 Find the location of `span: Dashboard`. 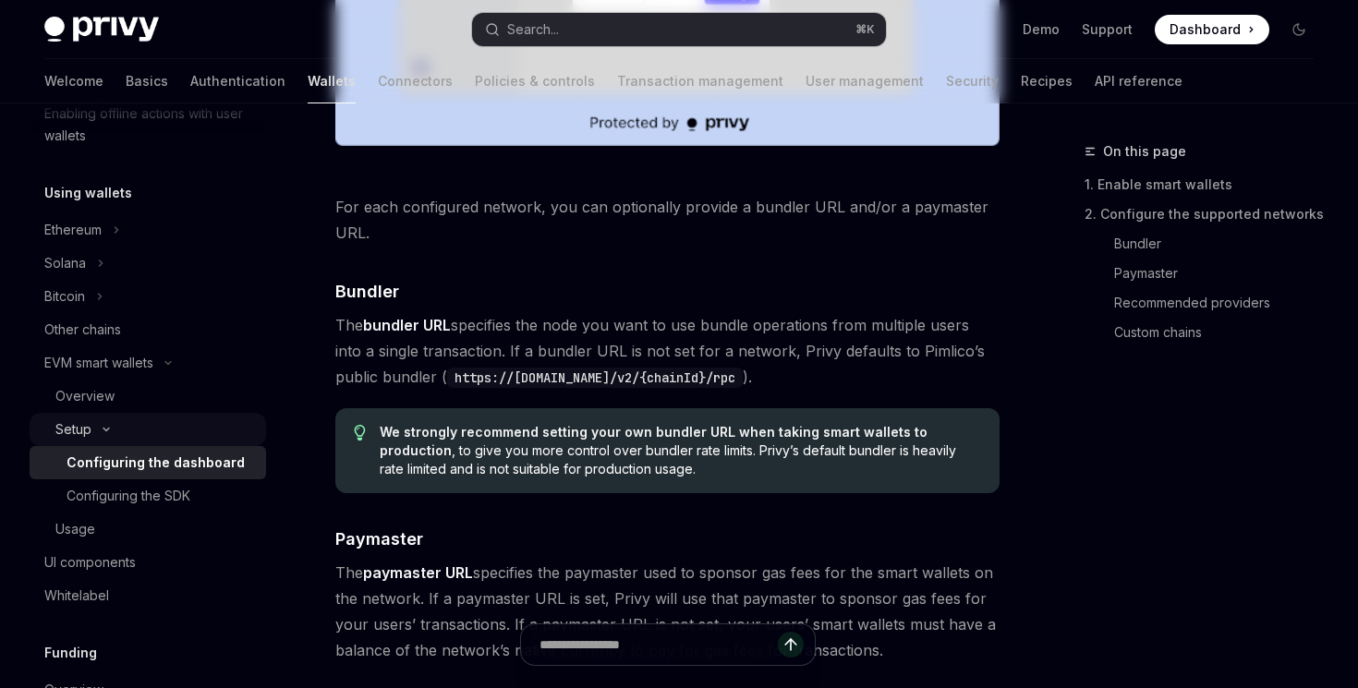

span: Dashboard is located at coordinates (1204, 30).